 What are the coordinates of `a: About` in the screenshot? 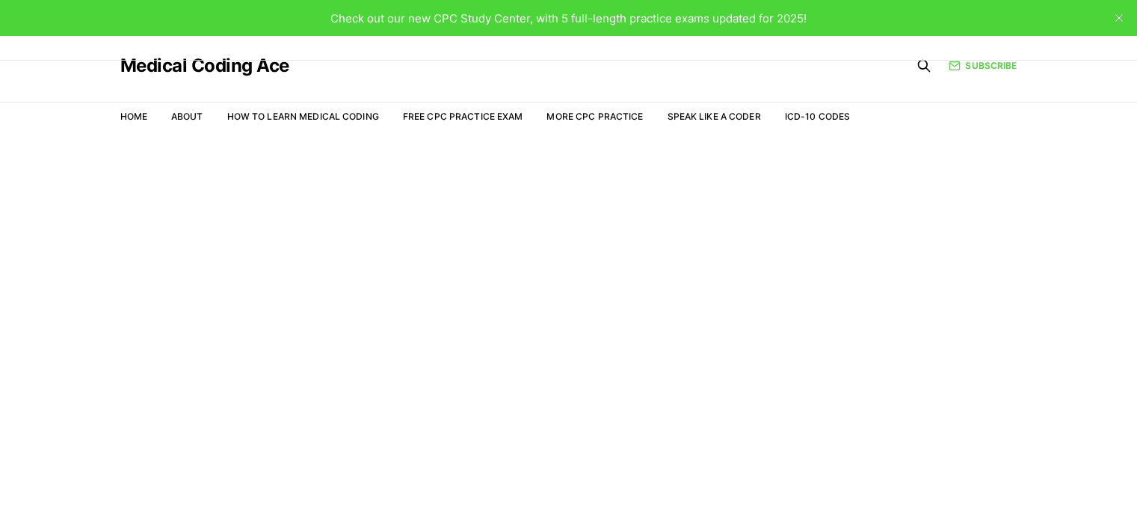 It's located at (187, 116).